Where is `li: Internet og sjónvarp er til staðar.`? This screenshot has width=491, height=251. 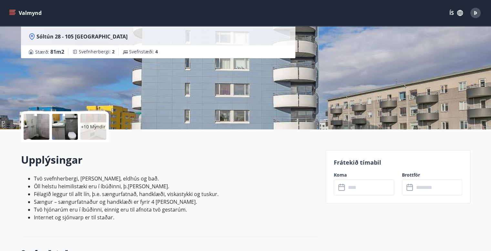 li: Internet og sjónvarp er til staðar. is located at coordinates (176, 217).